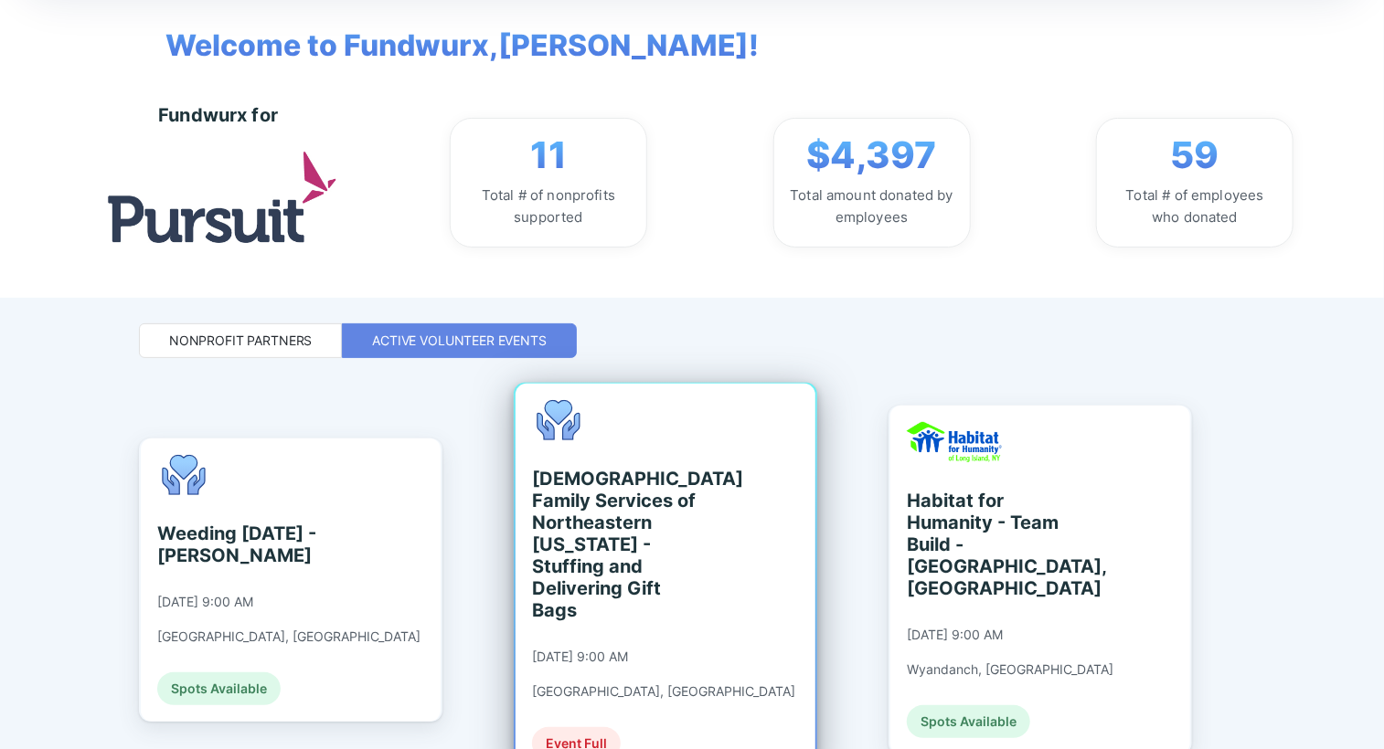 This screenshot has height=749, width=1384. What do you see at coordinates (548, 155) in the screenshot?
I see `span: 11` at bounding box center [548, 155].